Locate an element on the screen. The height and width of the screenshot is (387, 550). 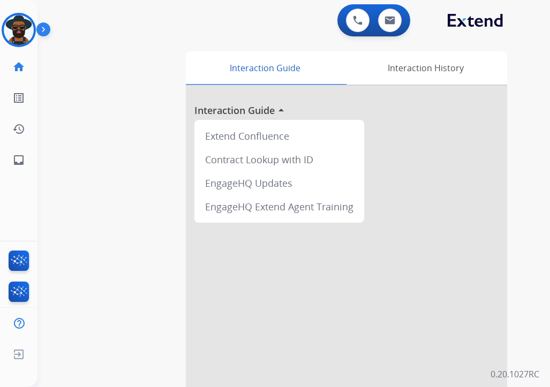
div: EngageHQ Extend Agent Training is located at coordinates (279, 207).